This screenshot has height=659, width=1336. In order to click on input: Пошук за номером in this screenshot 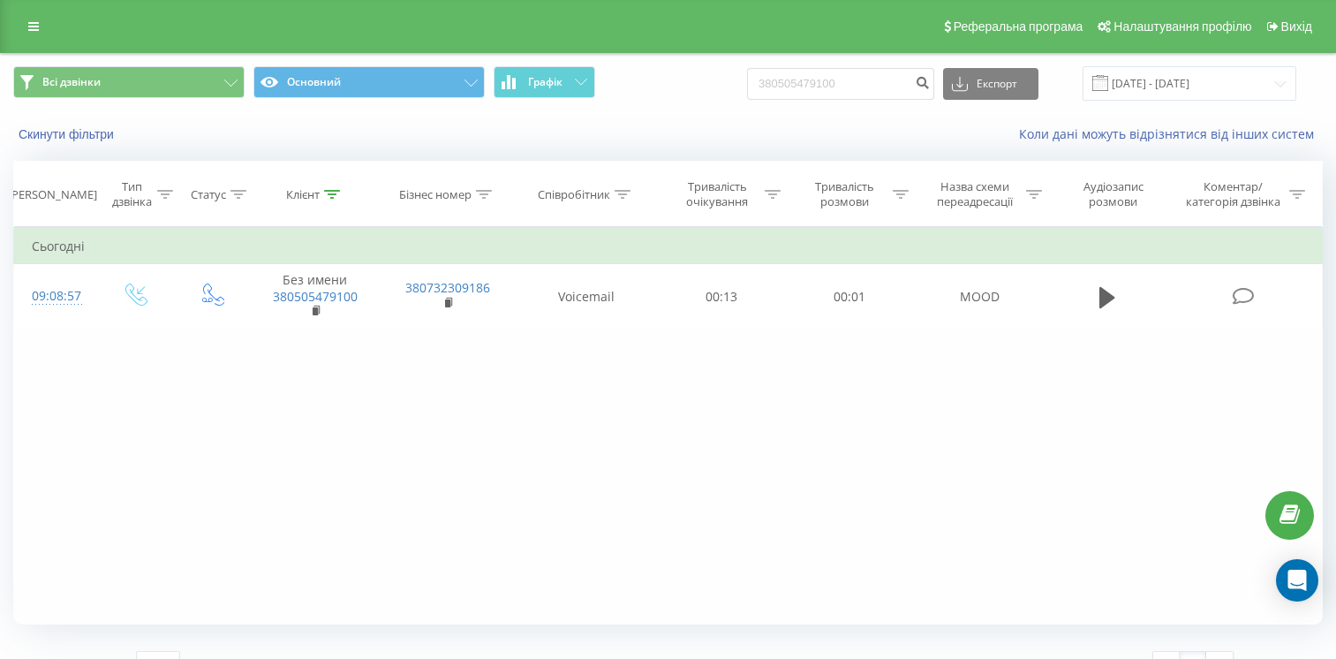, I will do `click(840, 84)`.